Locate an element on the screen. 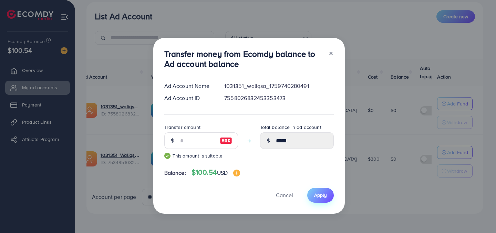 The image size is (496, 233). small: This amount is suitable is located at coordinates (201, 156).